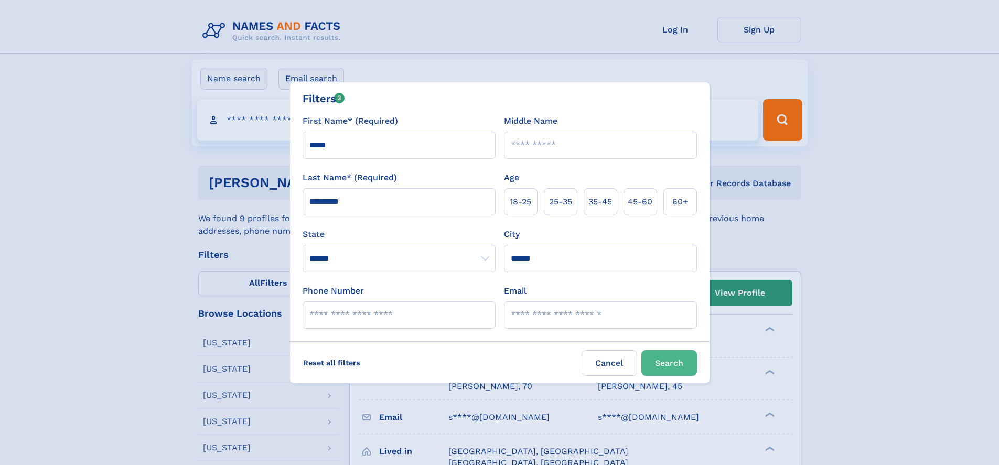 This screenshot has height=465, width=999. Describe the element at coordinates (333, 291) in the screenshot. I see `label: Phone Number` at that location.